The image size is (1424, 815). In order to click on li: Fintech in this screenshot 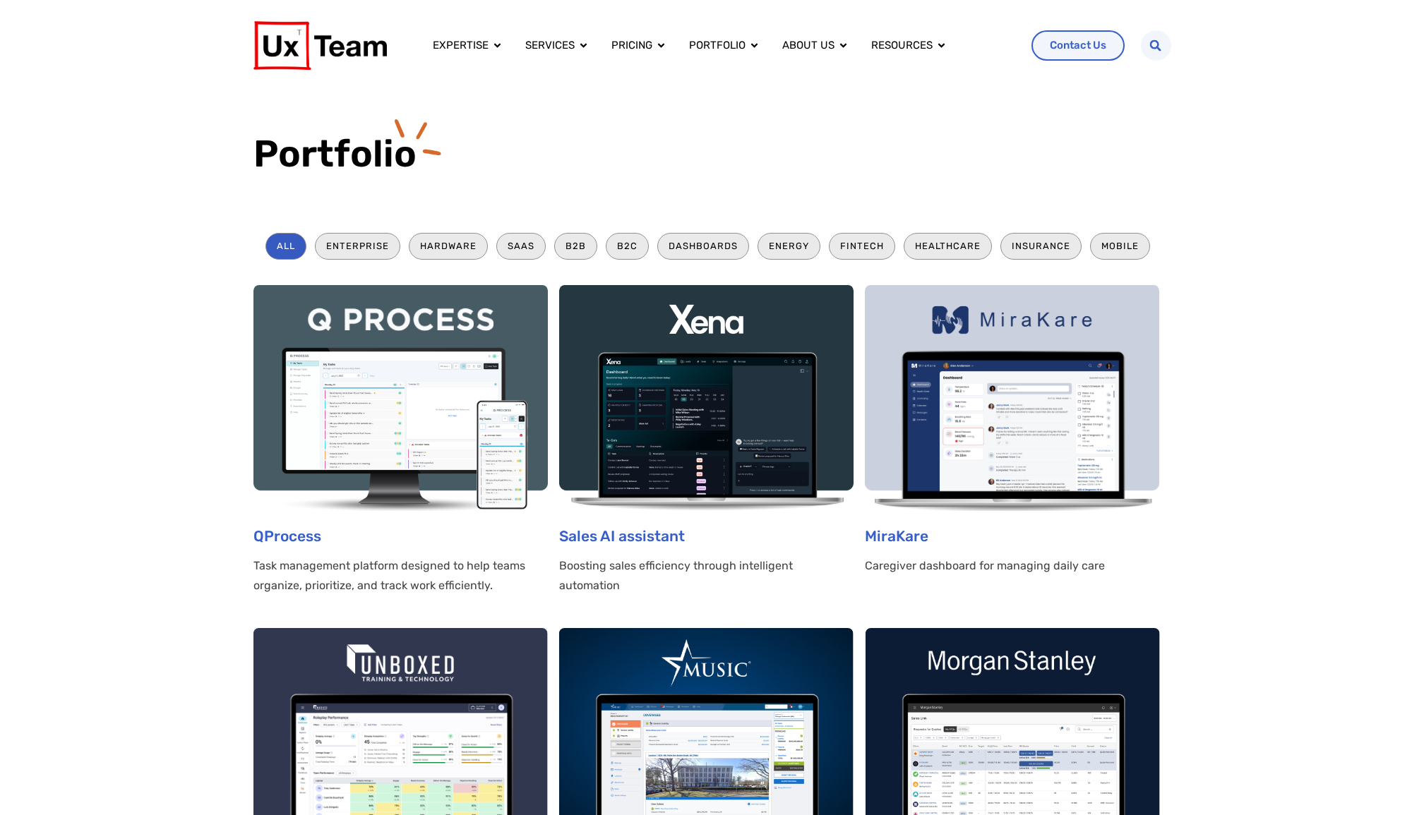, I will do `click(862, 246)`.